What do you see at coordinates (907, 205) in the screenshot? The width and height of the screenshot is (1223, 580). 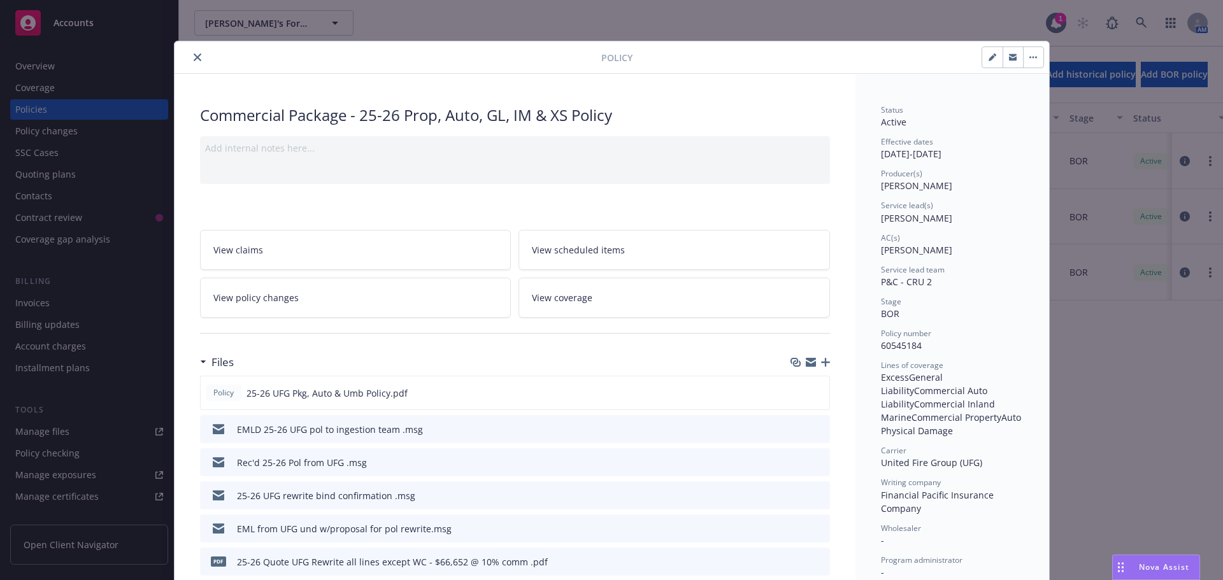 I see `span: Service lead(s)` at bounding box center [907, 205].